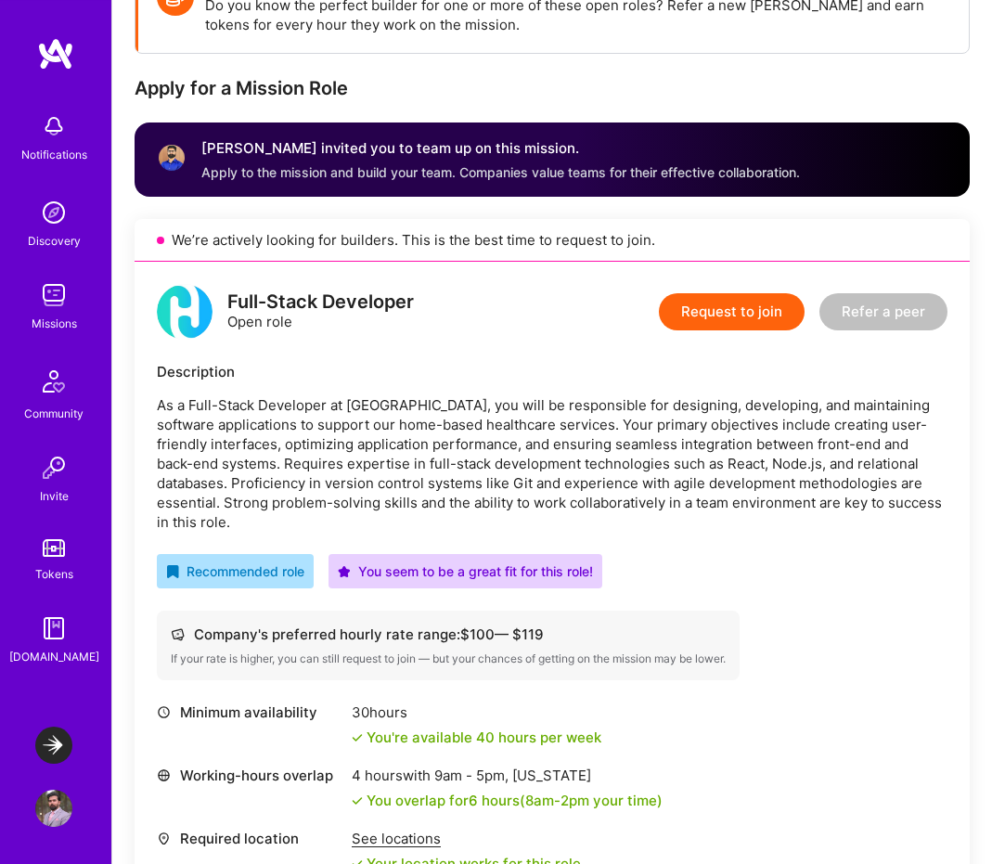 The image size is (992, 864). Describe the element at coordinates (465, 571) in the screenshot. I see `div: You seem to be a great fit for this role!` at that location.